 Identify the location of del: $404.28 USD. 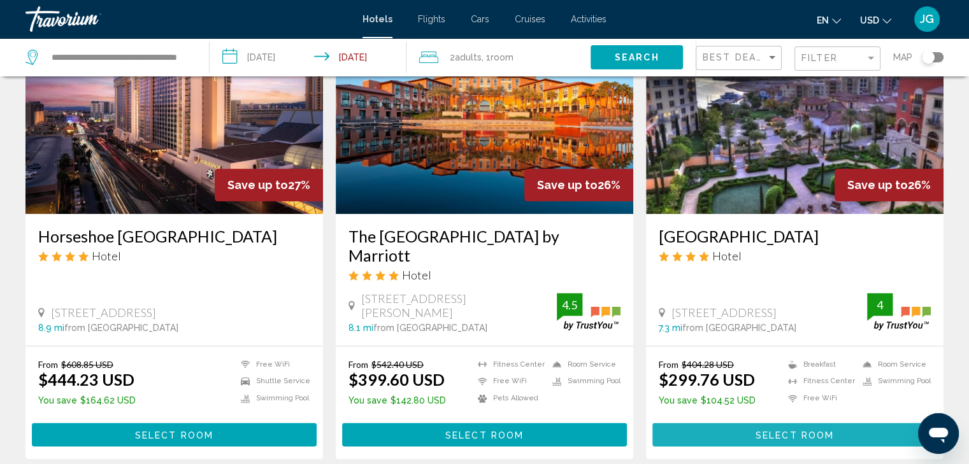
(708, 364).